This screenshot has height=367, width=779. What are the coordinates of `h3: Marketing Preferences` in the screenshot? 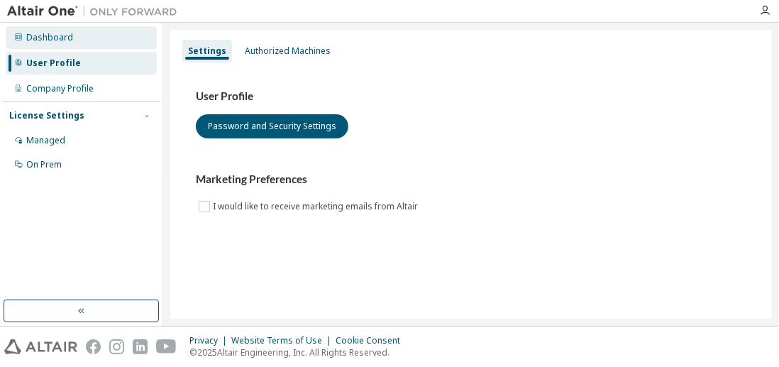 It's located at (471, 179).